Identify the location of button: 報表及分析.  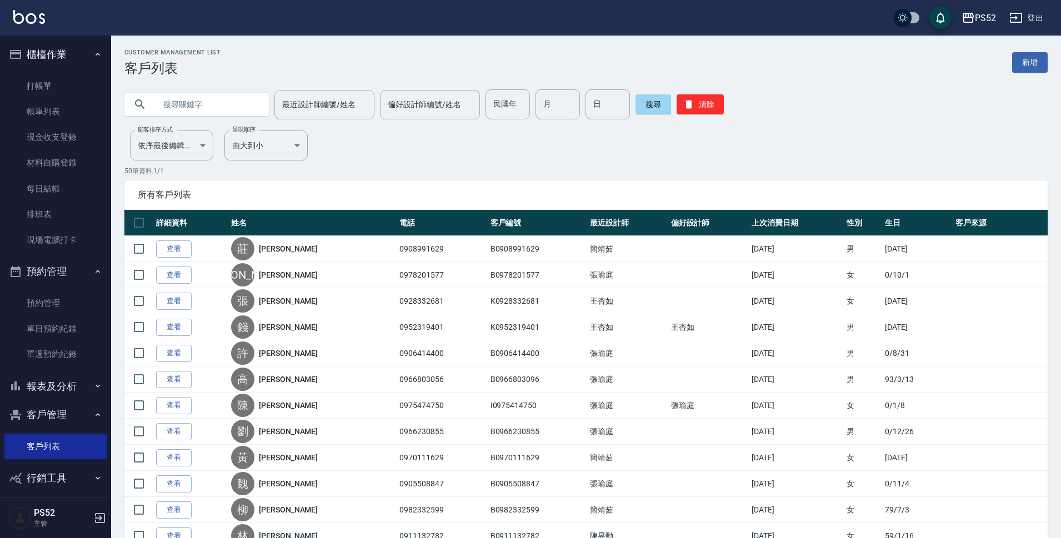
(56, 386).